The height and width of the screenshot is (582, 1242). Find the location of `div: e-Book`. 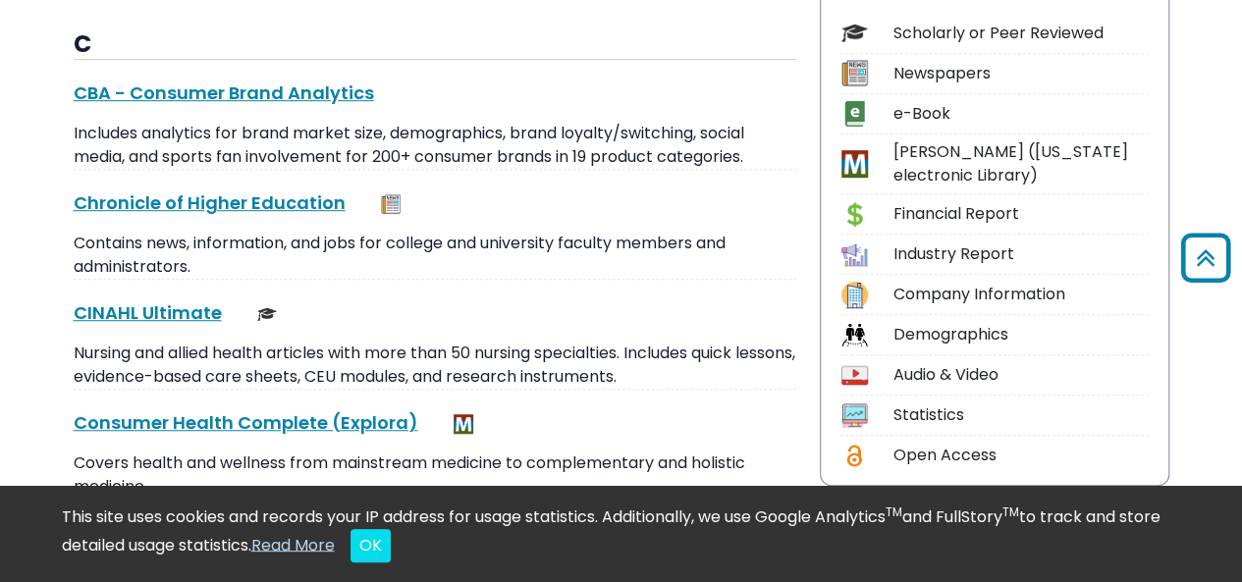

div: e-Book is located at coordinates (1021, 114).